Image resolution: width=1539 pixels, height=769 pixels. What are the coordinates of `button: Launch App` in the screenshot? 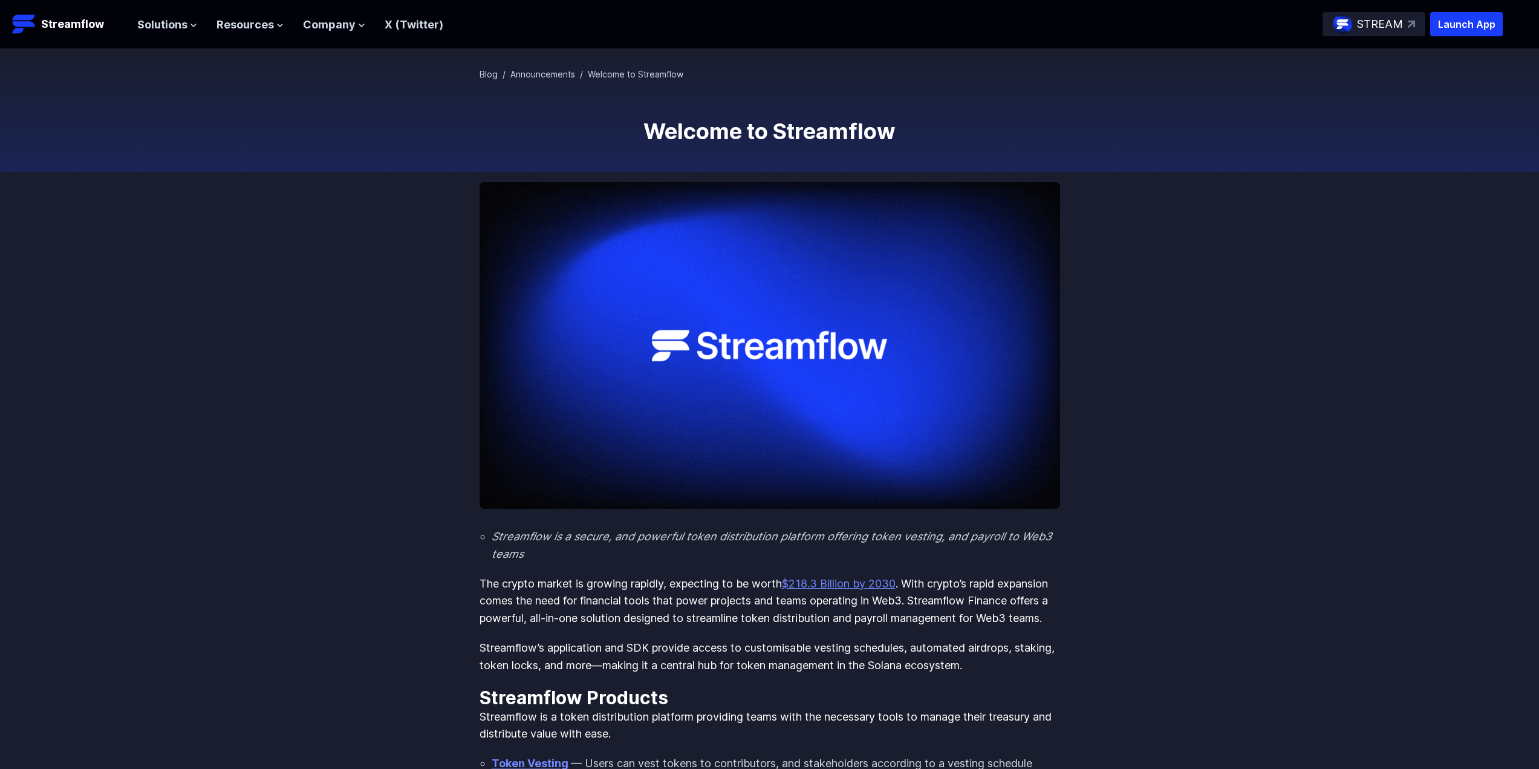 It's located at (1466, 24).